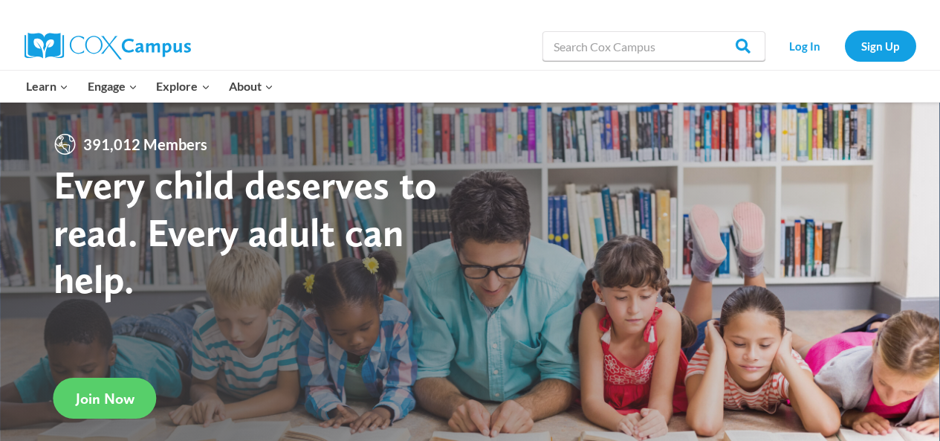 The height and width of the screenshot is (441, 940). I want to click on nav: Secondary Navigation, so click(844, 45).